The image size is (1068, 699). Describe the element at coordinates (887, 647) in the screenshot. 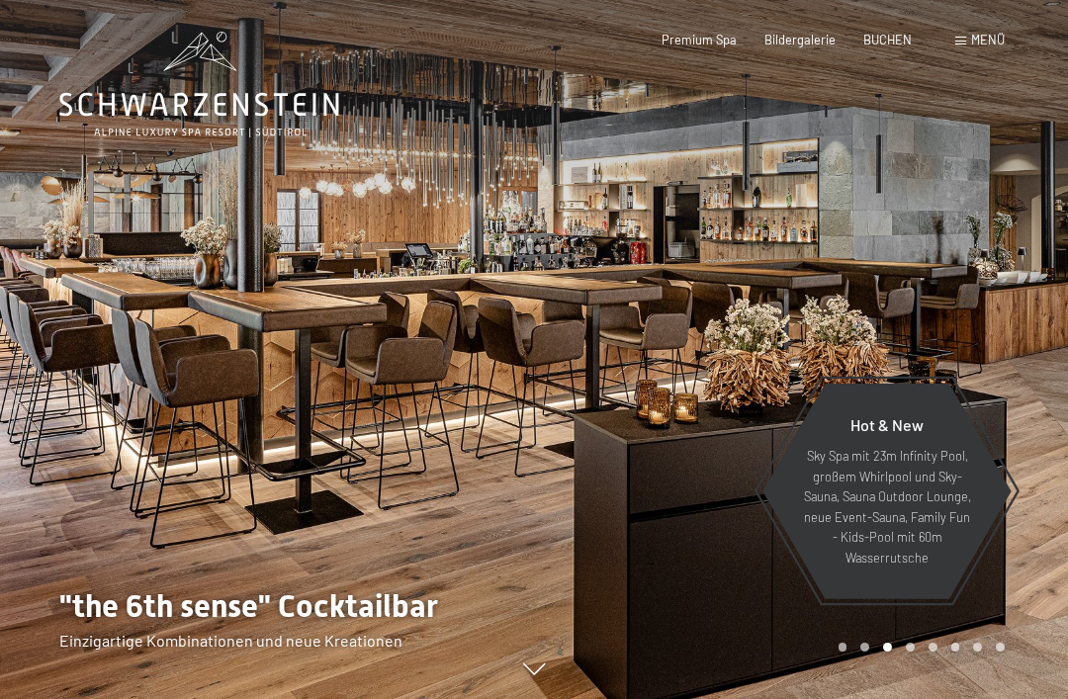

I see `div: Carousel Page 3 (Current Slide)` at that location.